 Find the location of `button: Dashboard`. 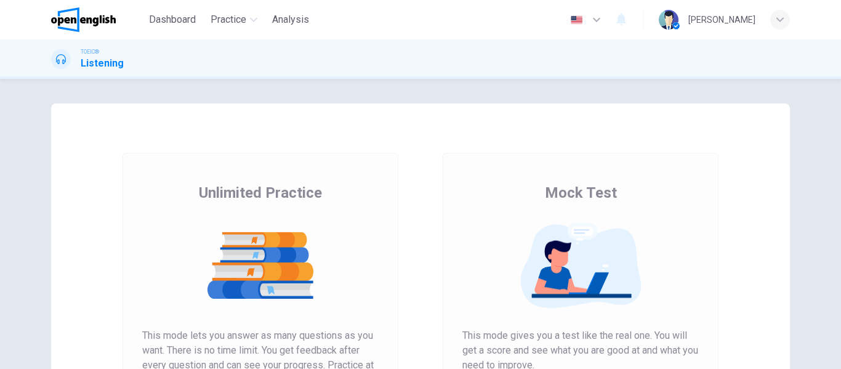

button: Dashboard is located at coordinates (172, 20).